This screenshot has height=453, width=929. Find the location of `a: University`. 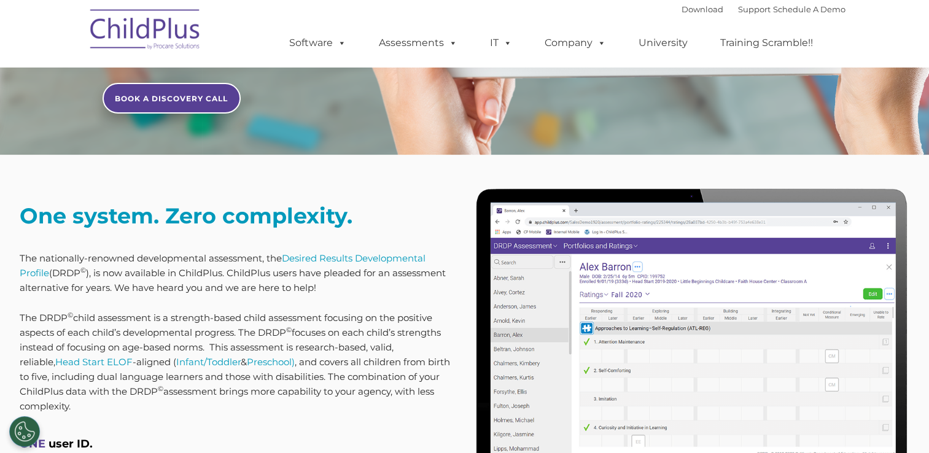

a: University is located at coordinates (663, 43).